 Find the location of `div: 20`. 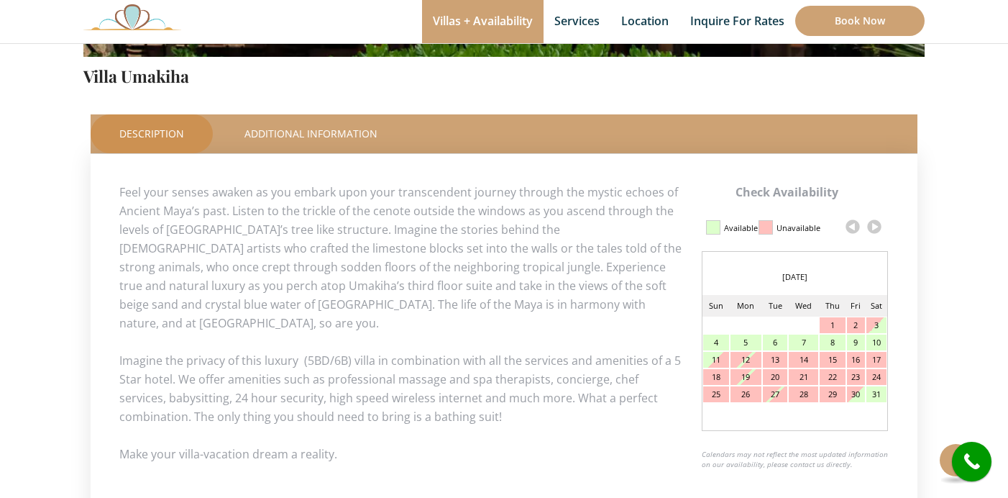

div: 20 is located at coordinates (775, 377).